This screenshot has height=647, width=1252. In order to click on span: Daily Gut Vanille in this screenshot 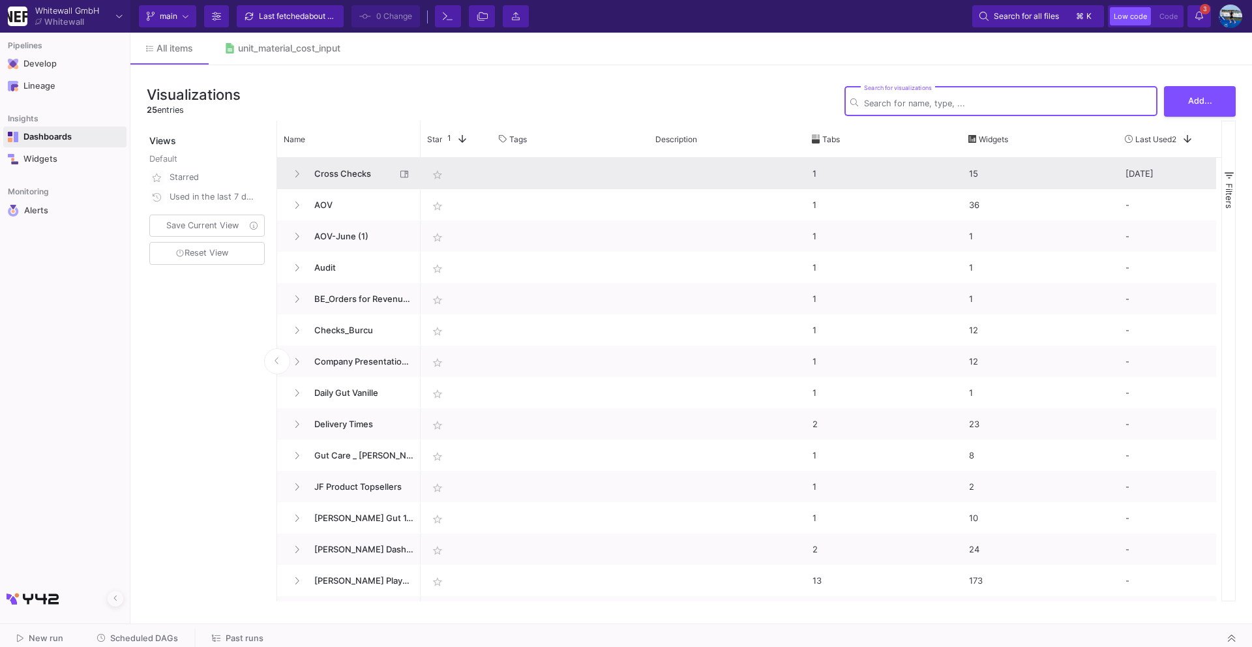, I will do `click(360, 392)`.